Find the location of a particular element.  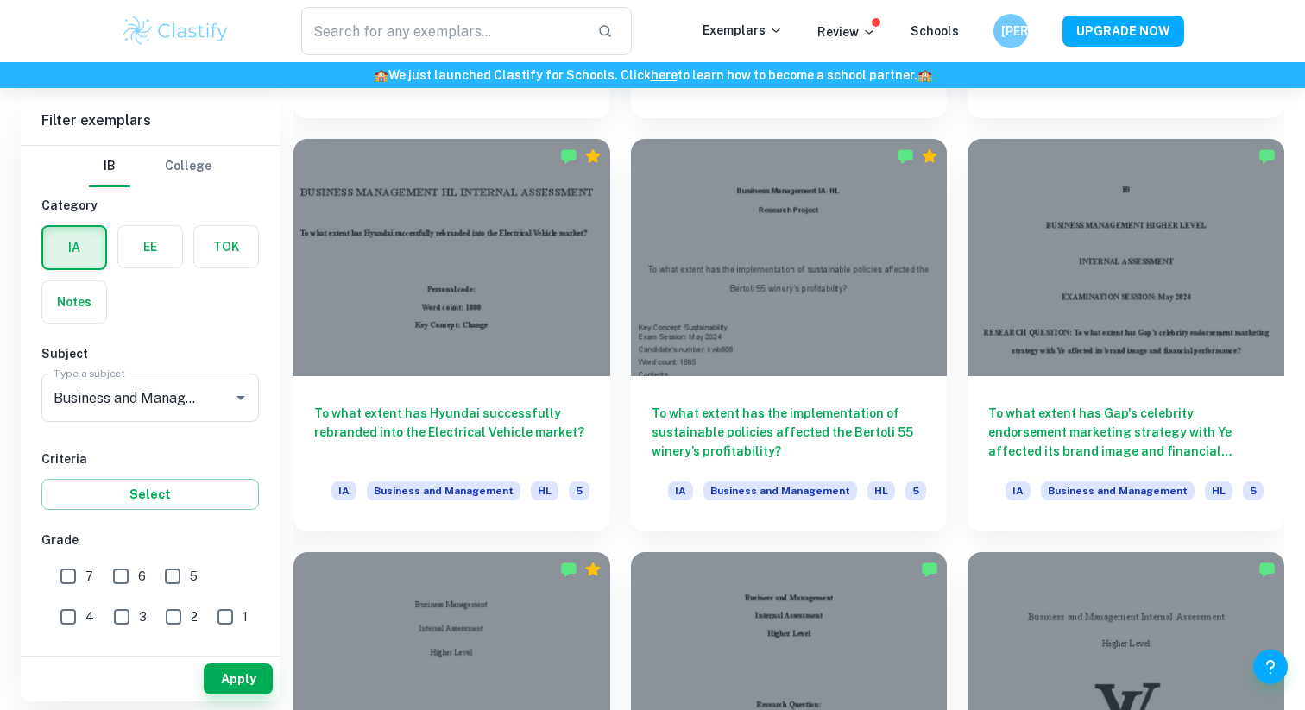

button: IB is located at coordinates (110, 167).